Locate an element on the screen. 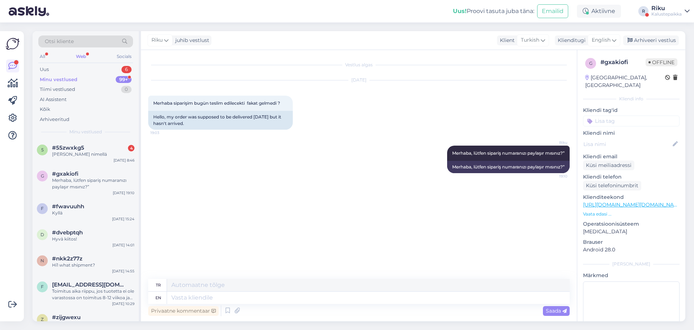  div: Privaatne kommentaar is located at coordinates (183, 310).